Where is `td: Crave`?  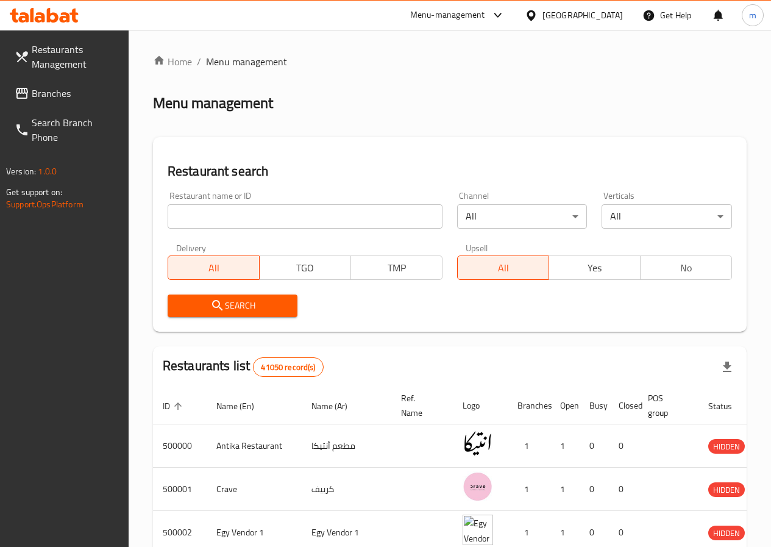 td: Crave is located at coordinates (254, 489).